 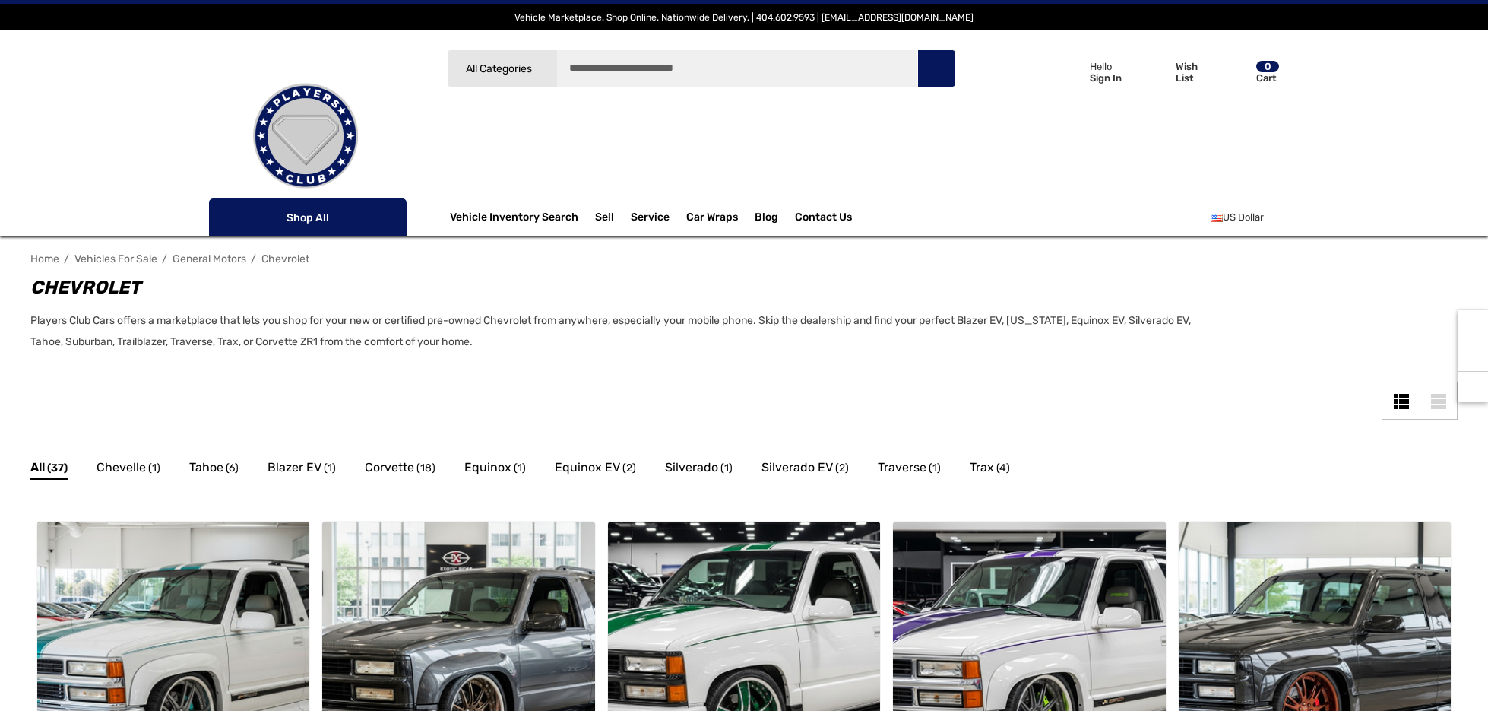 I want to click on span: Service, so click(x=650, y=219).